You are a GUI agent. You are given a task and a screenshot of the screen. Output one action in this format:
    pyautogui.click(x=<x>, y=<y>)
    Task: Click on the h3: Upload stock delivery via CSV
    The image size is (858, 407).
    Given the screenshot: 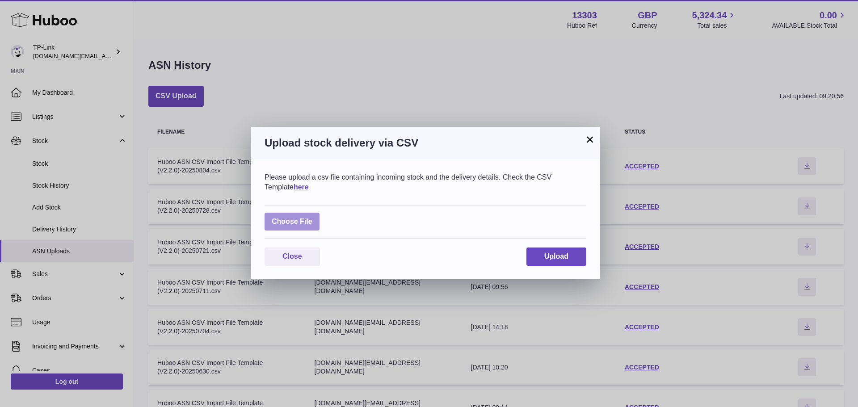 What is the action you would take?
    pyautogui.click(x=425, y=143)
    